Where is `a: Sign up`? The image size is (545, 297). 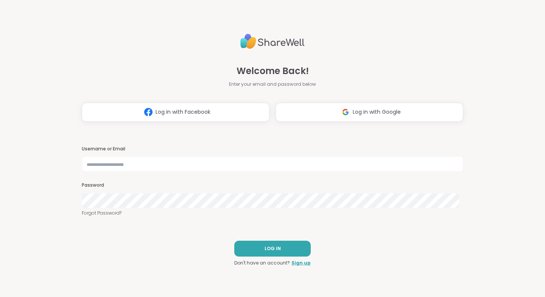 a: Sign up is located at coordinates (301, 263).